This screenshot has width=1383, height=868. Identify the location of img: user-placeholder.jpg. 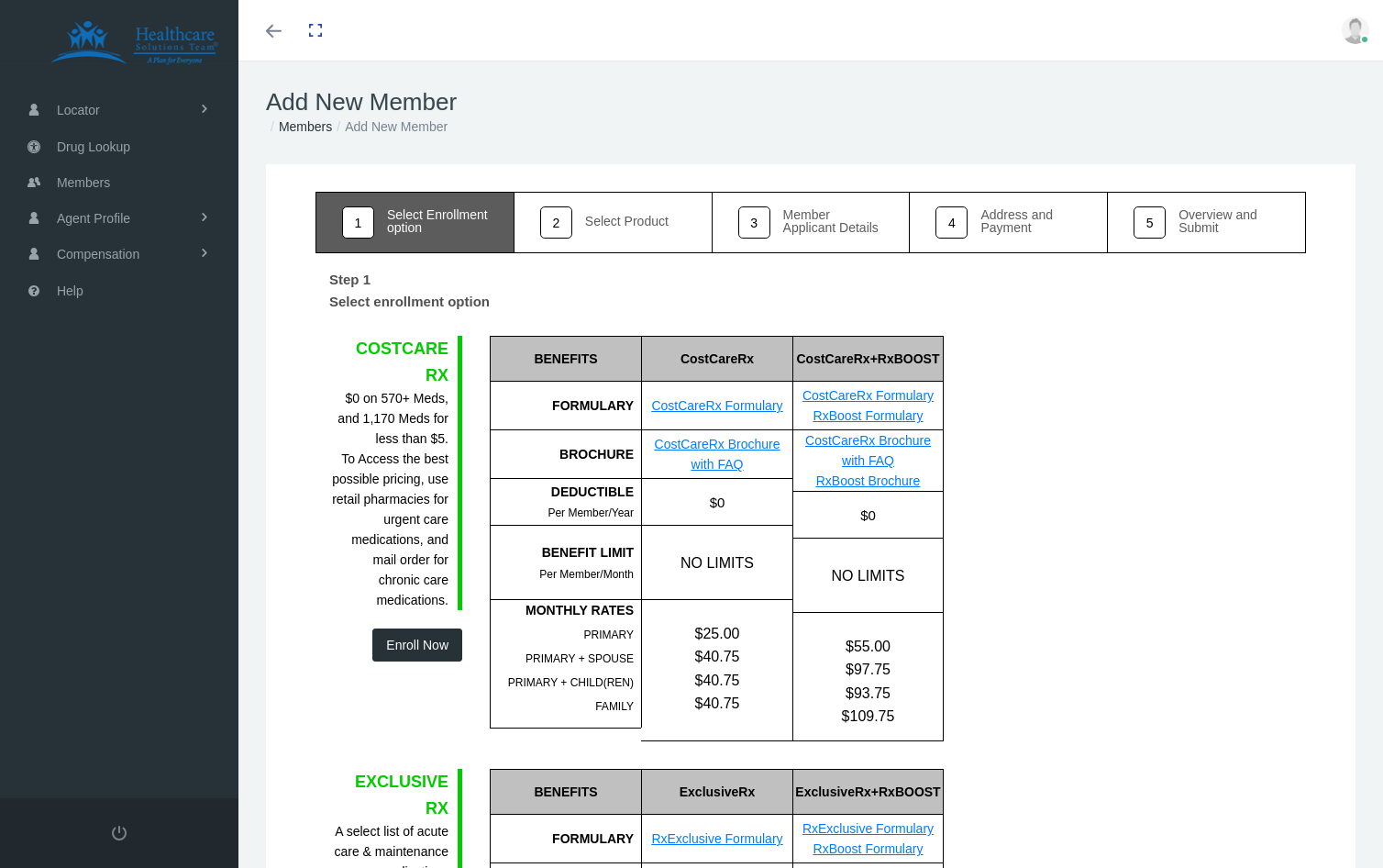
(1356, 30).